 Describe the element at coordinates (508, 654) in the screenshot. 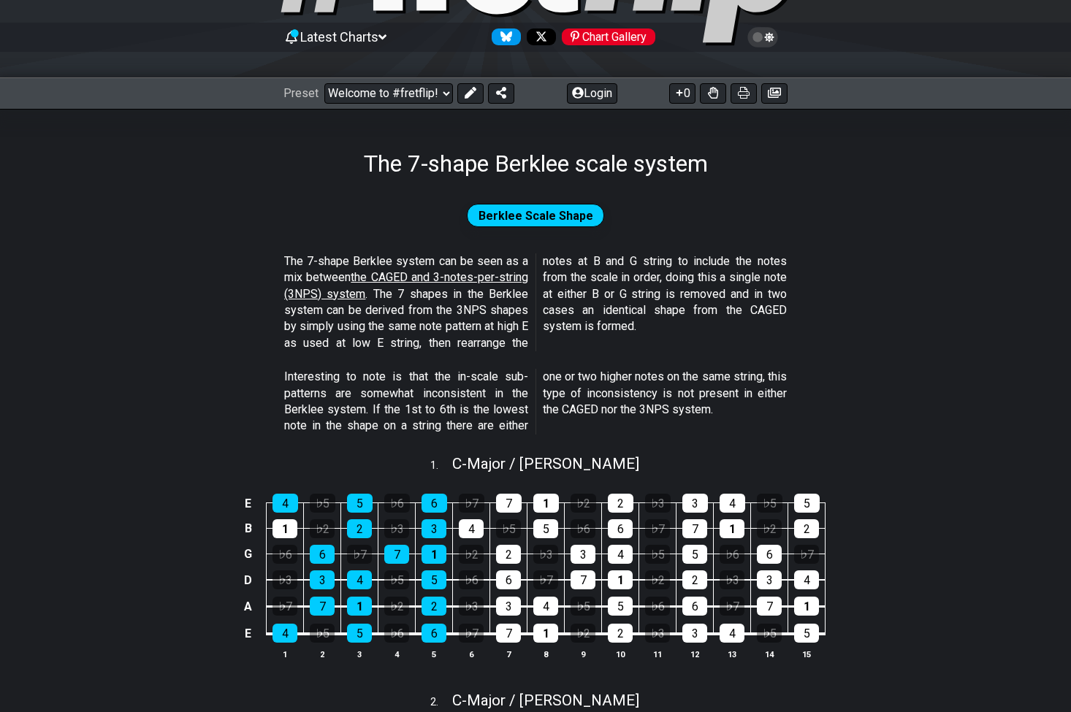

I see `th: 7` at that location.